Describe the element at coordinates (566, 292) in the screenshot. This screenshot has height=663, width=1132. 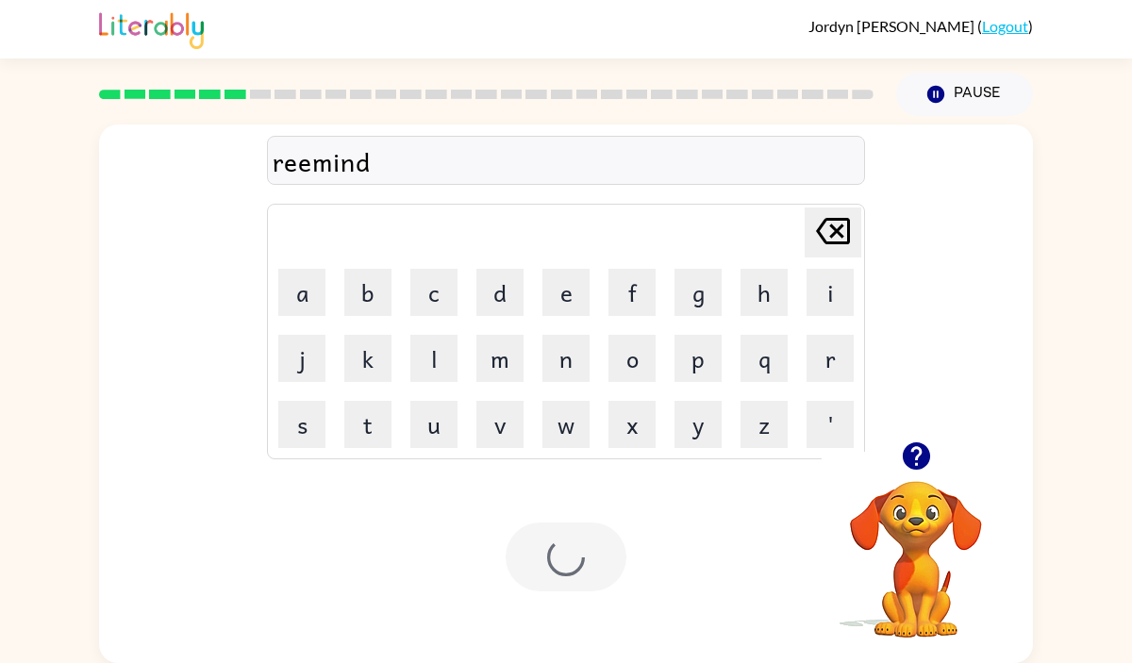
I see `button: e` at that location.